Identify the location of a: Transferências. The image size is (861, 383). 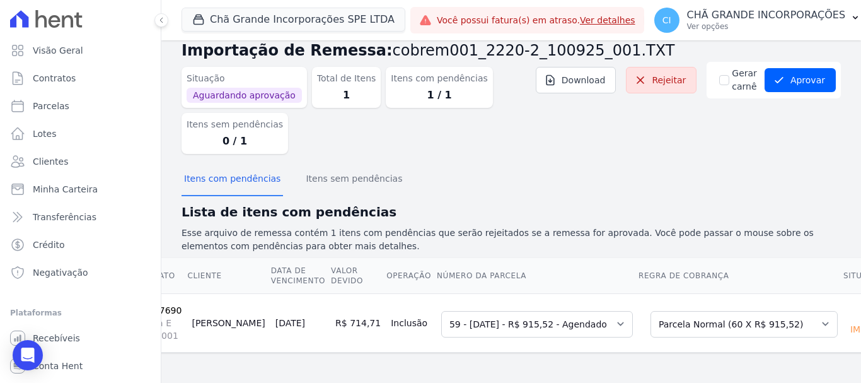
(80, 217).